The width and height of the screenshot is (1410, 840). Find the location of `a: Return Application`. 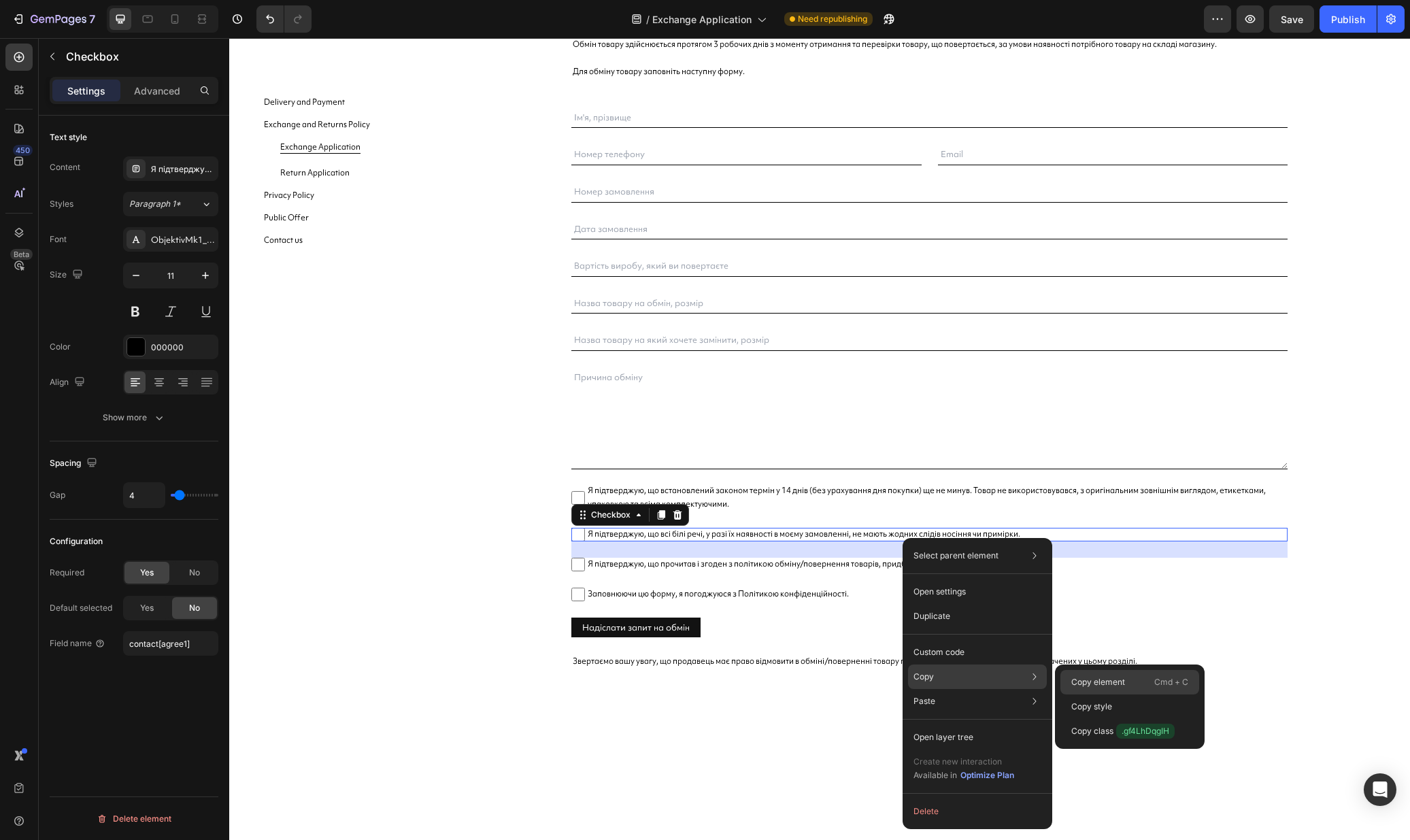

a: Return Application is located at coordinates (86, 136).